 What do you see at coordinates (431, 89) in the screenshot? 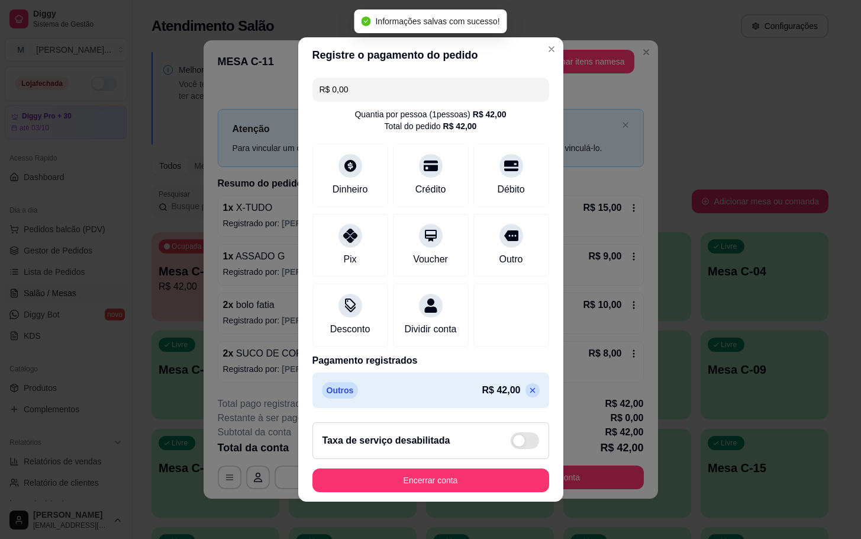
I see `input: Ex.: hambúrguer de cordeiro` at bounding box center [431, 89].